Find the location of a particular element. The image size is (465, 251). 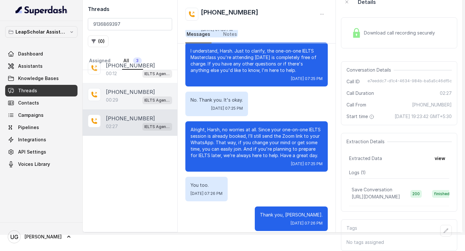

span: Call Duration is located at coordinates (360, 93).